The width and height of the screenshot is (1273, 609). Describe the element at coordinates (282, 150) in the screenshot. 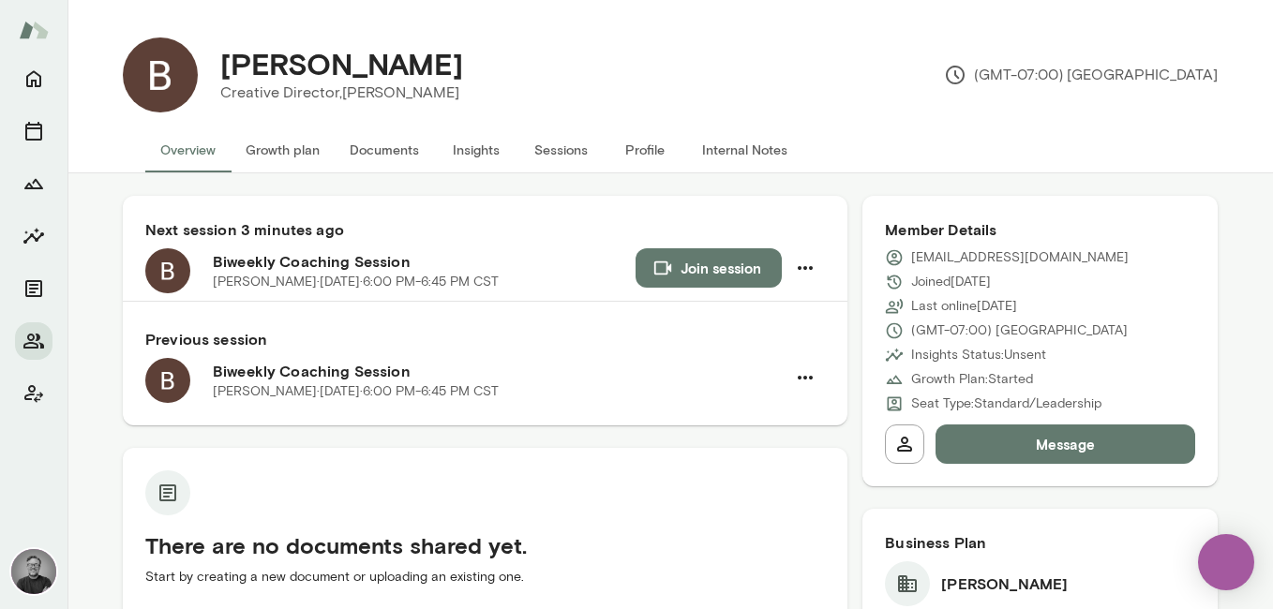

I see `button: Growth plan` at that location.